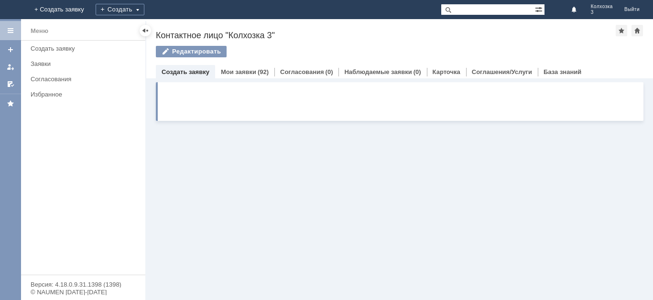  I want to click on div: Избранное, so click(80, 94).